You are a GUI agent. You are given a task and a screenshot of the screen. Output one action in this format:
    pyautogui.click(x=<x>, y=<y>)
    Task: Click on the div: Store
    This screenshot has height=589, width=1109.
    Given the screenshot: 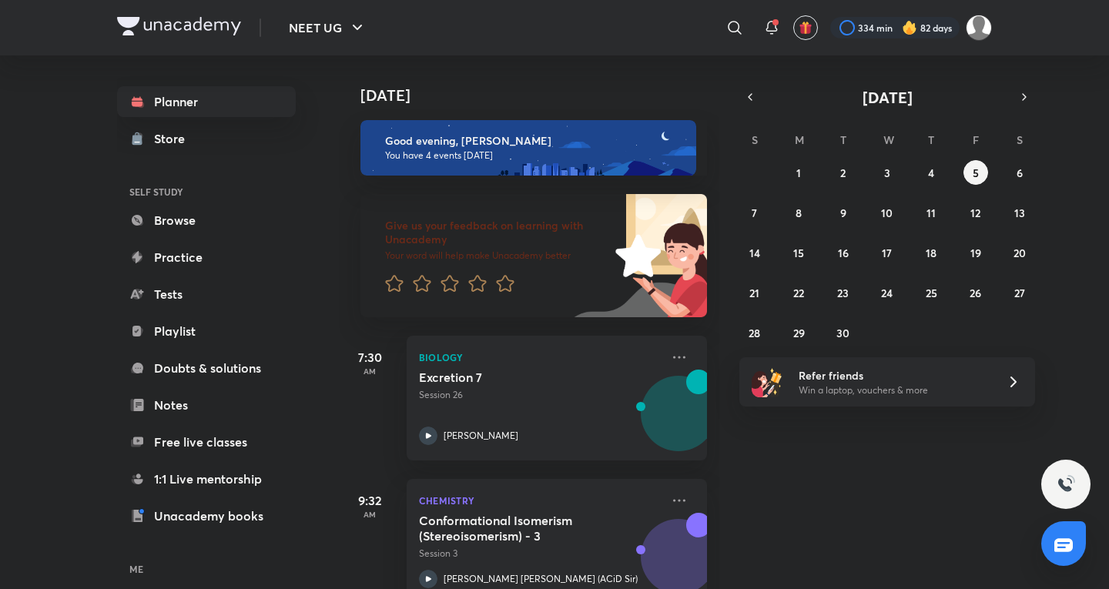 What is the action you would take?
    pyautogui.click(x=174, y=139)
    